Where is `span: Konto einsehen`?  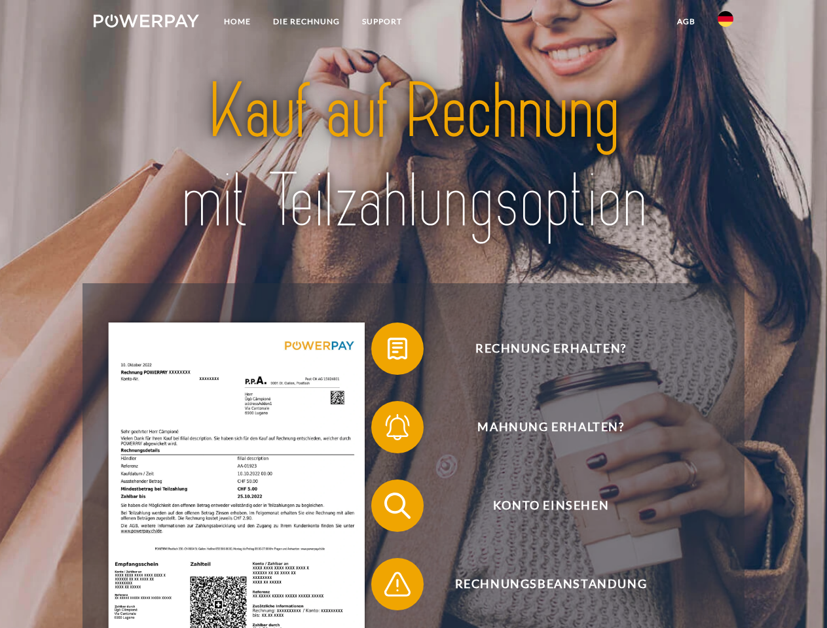 span: Konto einsehen is located at coordinates (550, 506).